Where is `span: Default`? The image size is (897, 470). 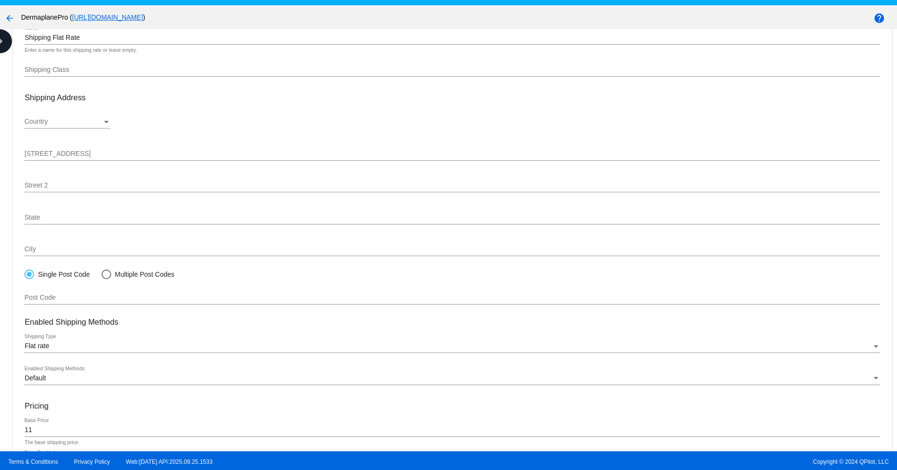 span: Default is located at coordinates (35, 378).